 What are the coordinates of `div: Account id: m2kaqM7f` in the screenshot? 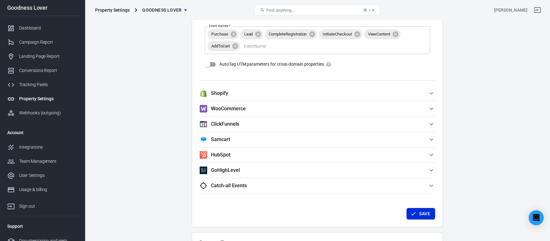 It's located at (511, 10).